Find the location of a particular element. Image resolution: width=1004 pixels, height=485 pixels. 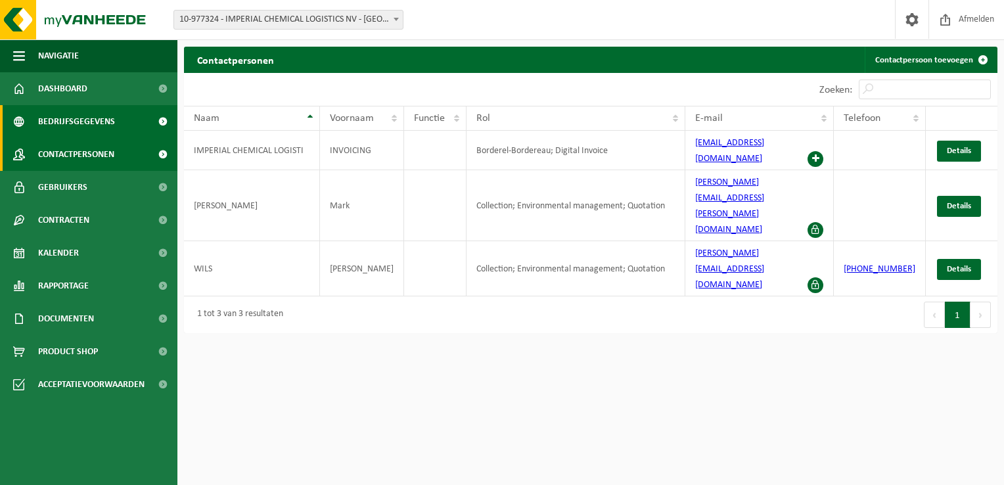

span: Dashboard is located at coordinates (62, 89).